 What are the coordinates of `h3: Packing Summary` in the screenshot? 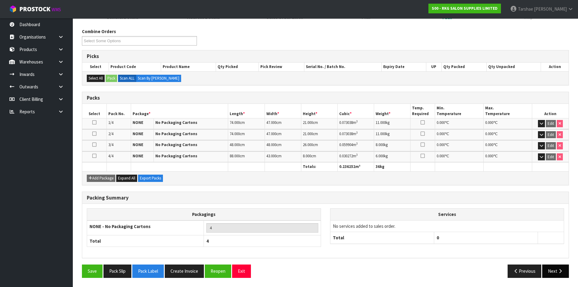 It's located at (326, 198).